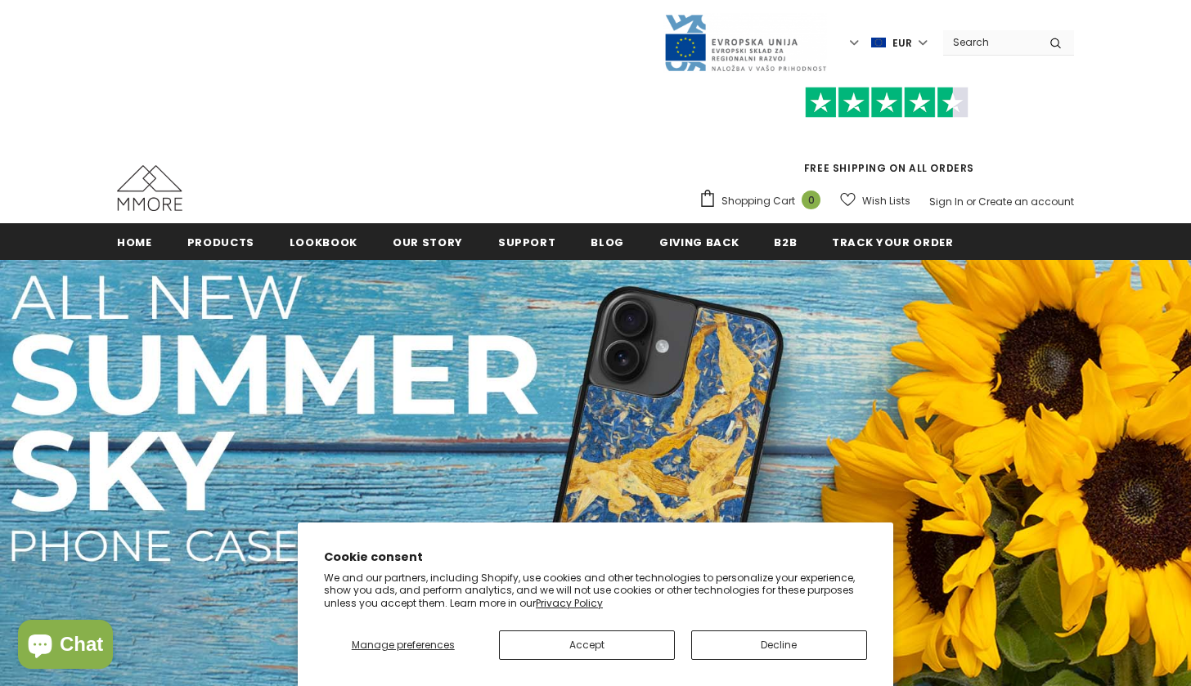  Describe the element at coordinates (428, 242) in the screenshot. I see `span: Our Story` at that location.